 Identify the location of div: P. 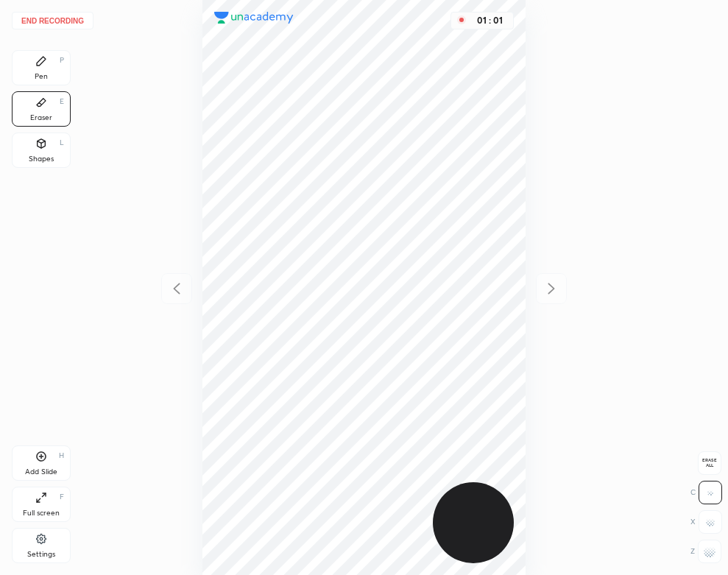
(62, 60).